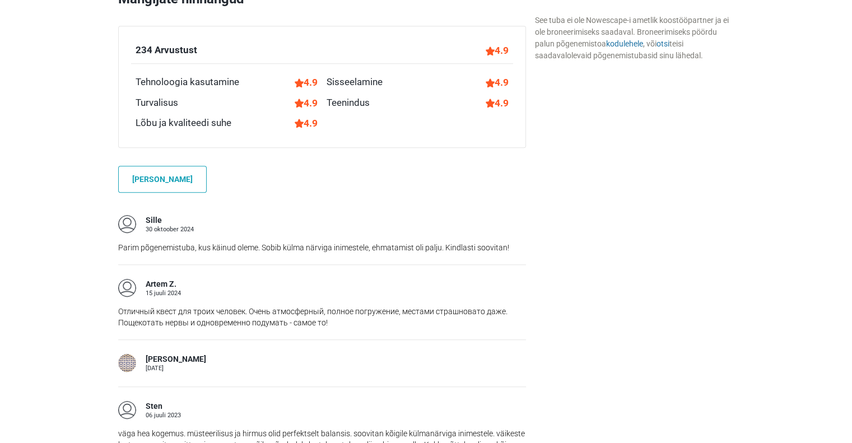 The image size is (852, 443). What do you see at coordinates (157, 103) in the screenshot?
I see `div: Turvalisus` at bounding box center [157, 103].